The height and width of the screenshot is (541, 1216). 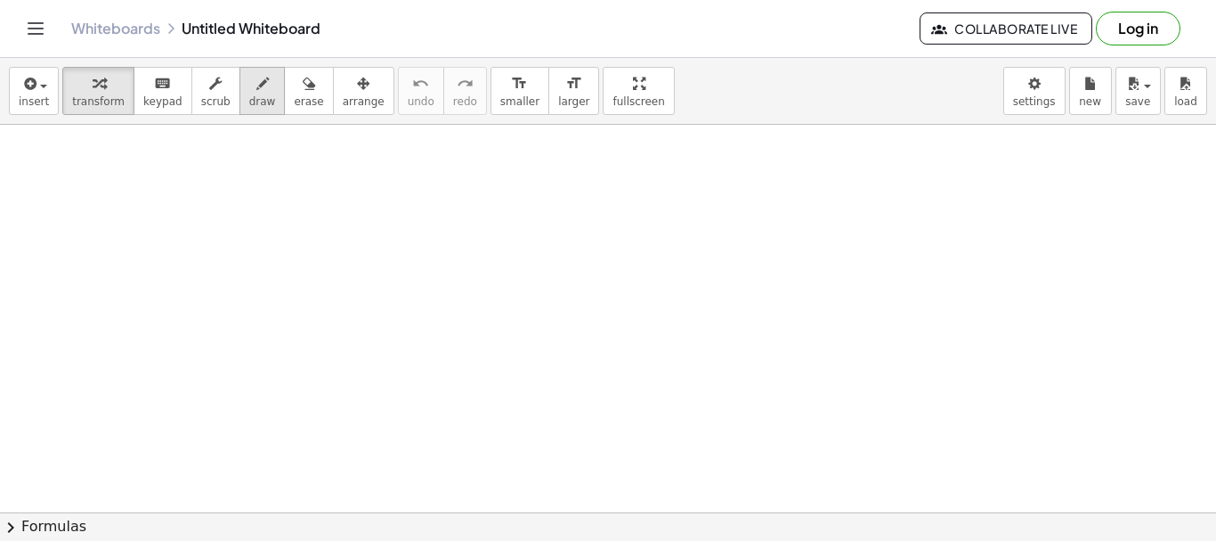 I want to click on button: draw, so click(x=263, y=91).